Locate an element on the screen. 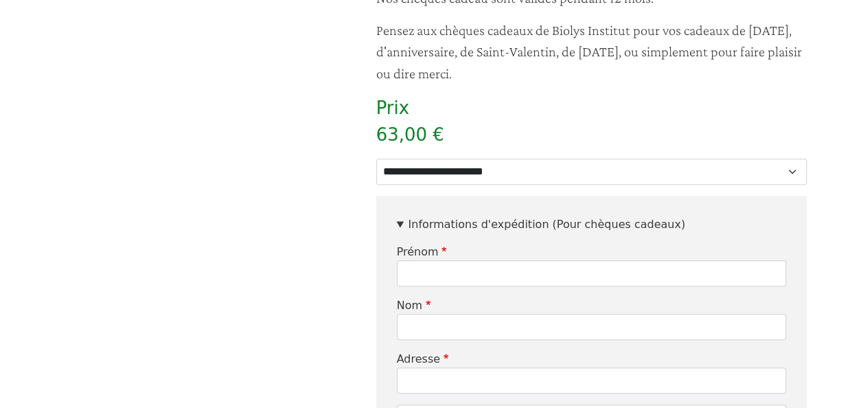 The height and width of the screenshot is (408, 863). summary: Informations d'expédition (Pour chèques cadeaux) is located at coordinates (591, 225).